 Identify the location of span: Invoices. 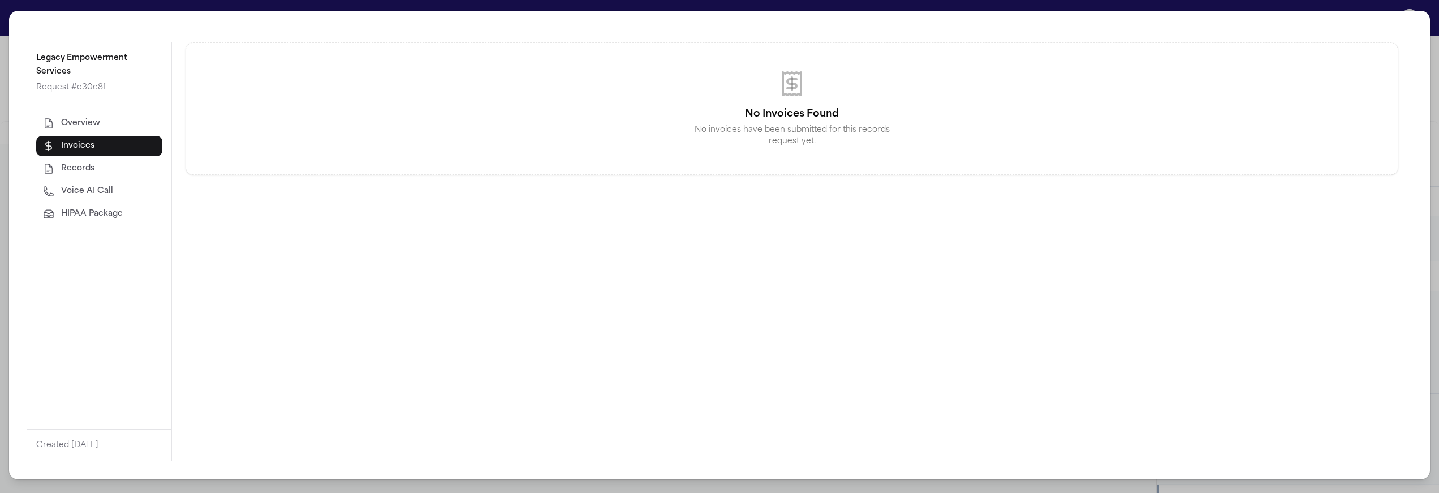
(77, 146).